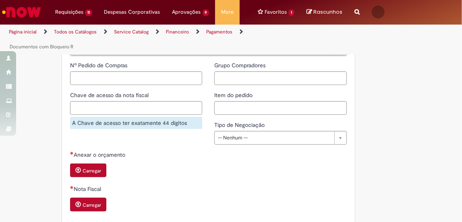 This screenshot has width=462, height=222. Describe the element at coordinates (88, 204) in the screenshot. I see `button: Carregar anexo de Nota Fiscal Required` at that location.